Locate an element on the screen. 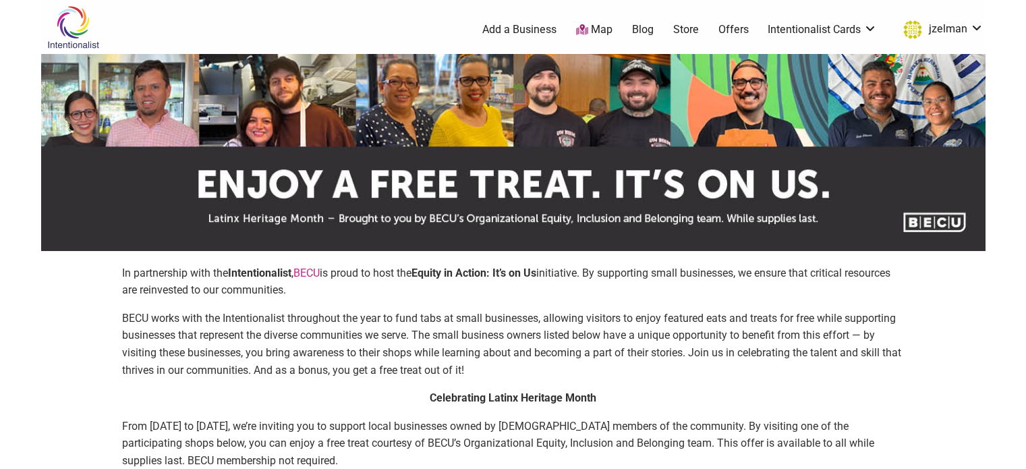 The width and height of the screenshot is (1026, 469). li: Intentionalist Cards is located at coordinates (823, 30).